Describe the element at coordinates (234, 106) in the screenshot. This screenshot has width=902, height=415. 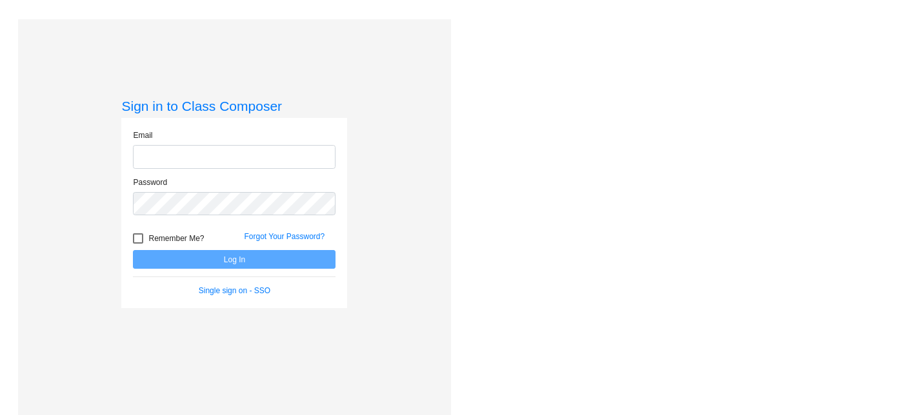
I see `h3: Sign in to Class Composer` at that location.